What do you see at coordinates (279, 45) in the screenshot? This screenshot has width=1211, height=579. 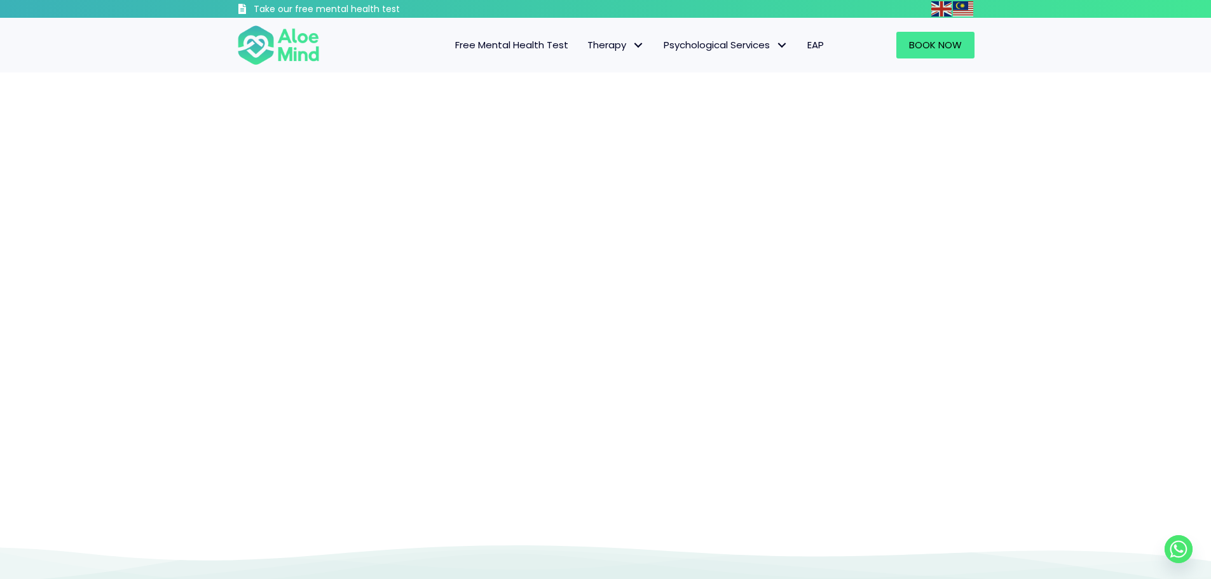 I see `img: Aloe mind Logo` at bounding box center [279, 45].